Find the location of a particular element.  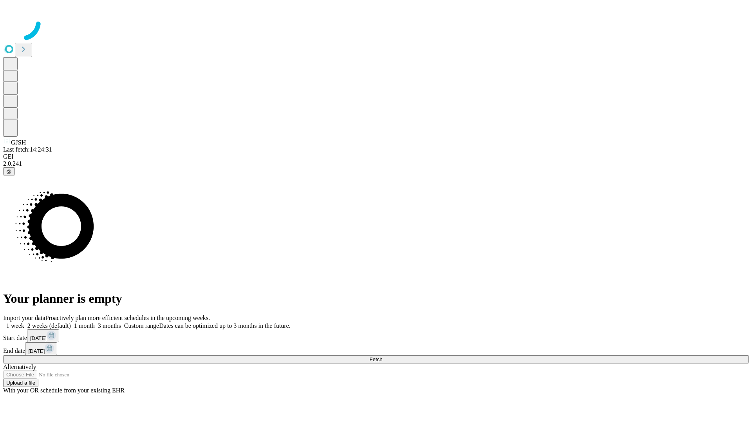

button: Upload a file is located at coordinates (21, 382).